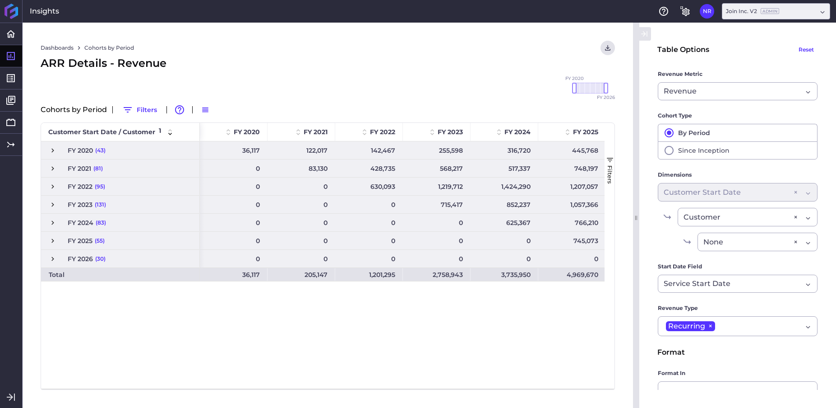  I want to click on button: By Period, so click(738, 132).